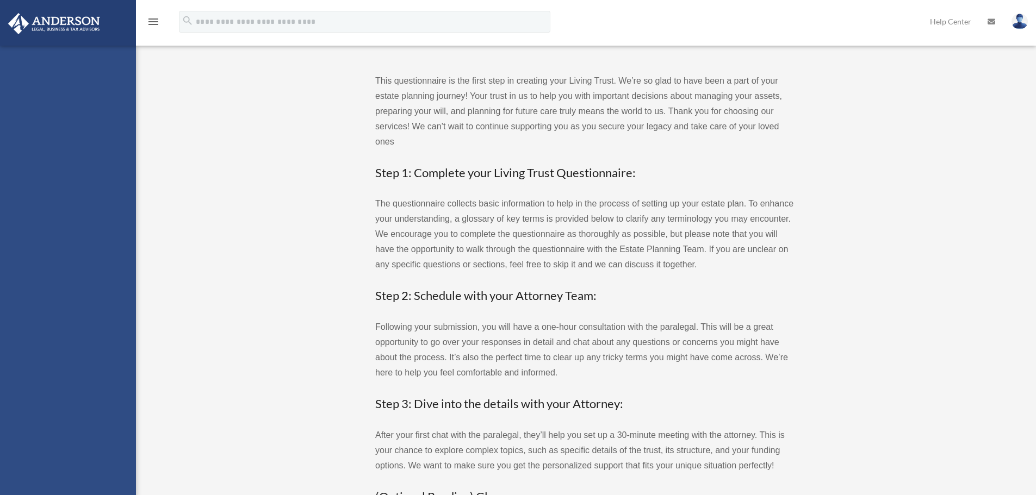 The width and height of the screenshot is (1036, 495). What do you see at coordinates (585, 350) in the screenshot?
I see `p: Following your submission, you will have a one-hour consultation with the paralegal. This will be...` at bounding box center [585, 350].